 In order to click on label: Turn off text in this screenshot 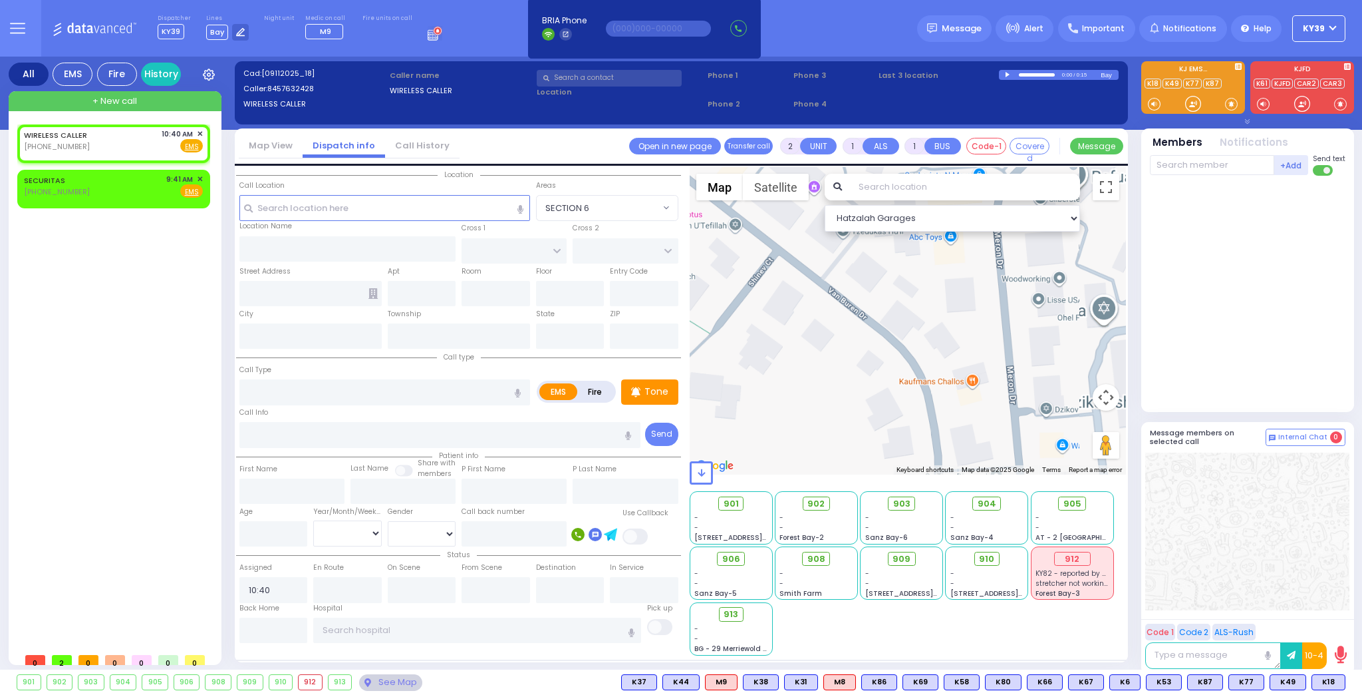, I will do `click(1324, 170)`.